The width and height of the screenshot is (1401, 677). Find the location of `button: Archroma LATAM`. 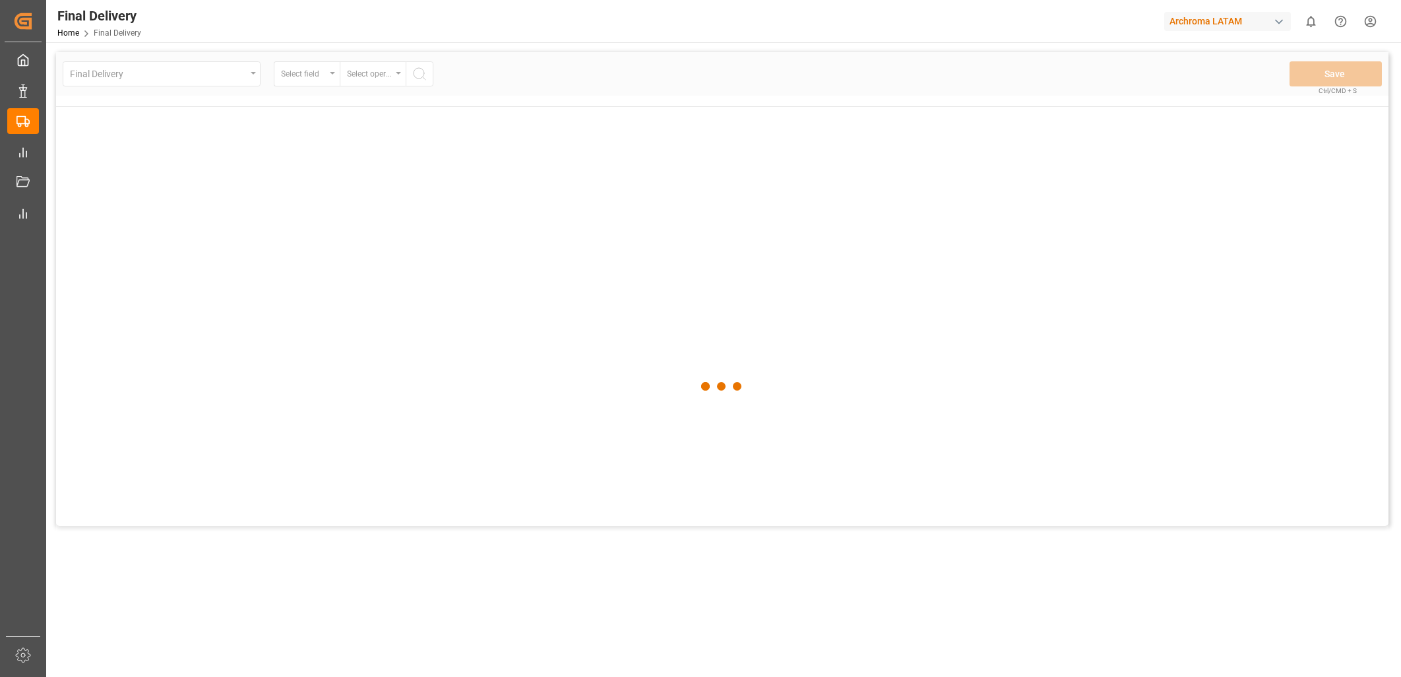

button: Archroma LATAM is located at coordinates (1230, 21).